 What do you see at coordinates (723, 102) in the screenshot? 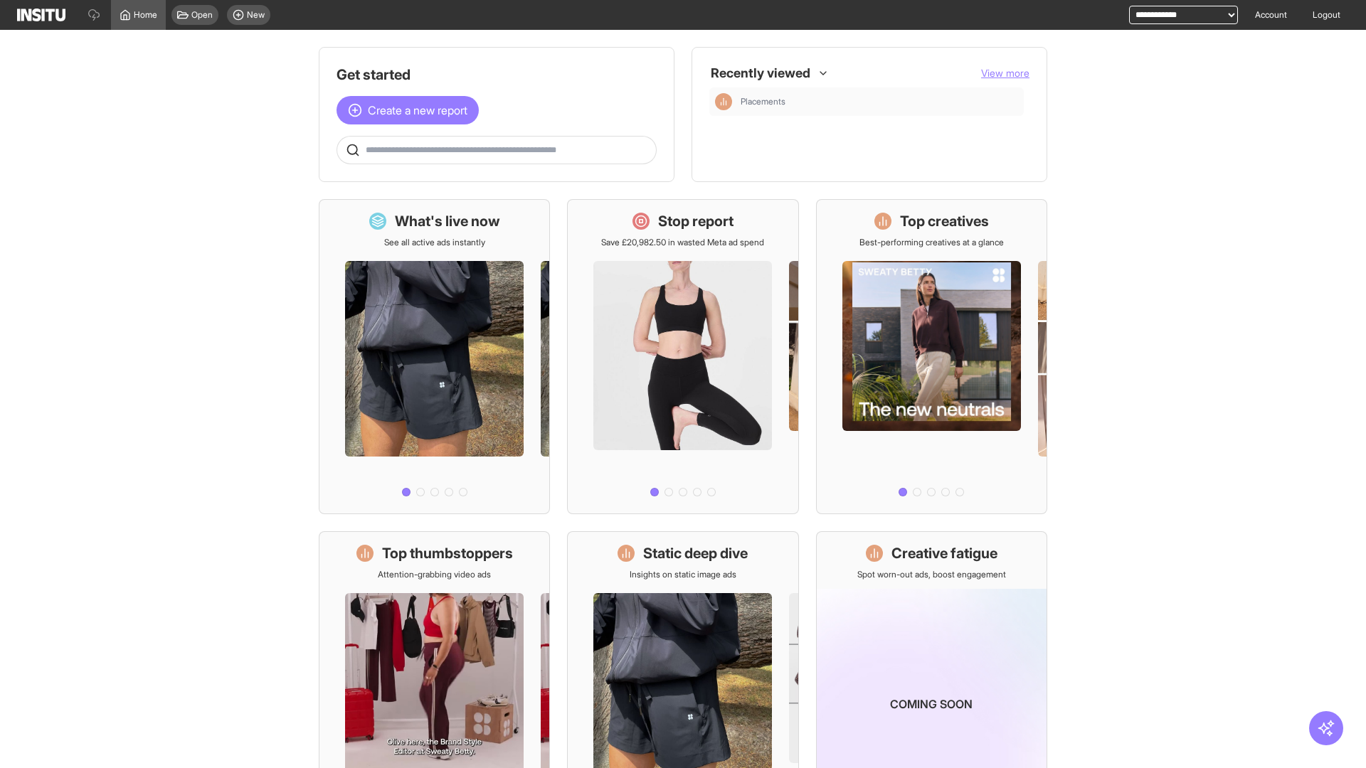
I see `div: Insights` at bounding box center [723, 102].